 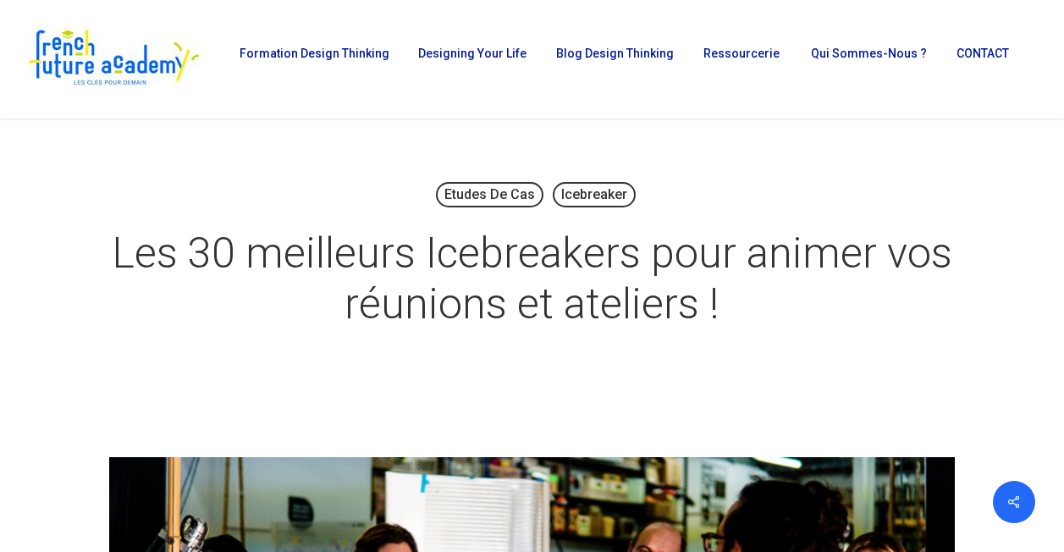 What do you see at coordinates (614, 53) in the screenshot?
I see `span: Blog Design Thinking` at bounding box center [614, 53].